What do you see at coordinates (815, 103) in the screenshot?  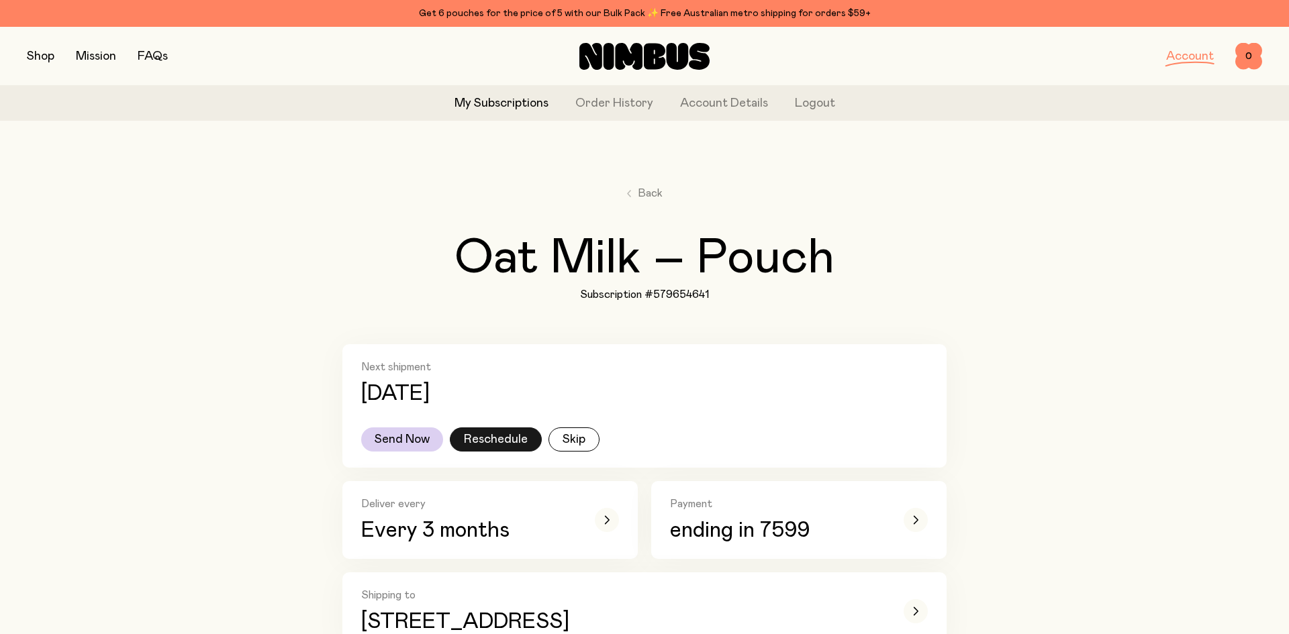 I see `button: Logout` at bounding box center [815, 103].